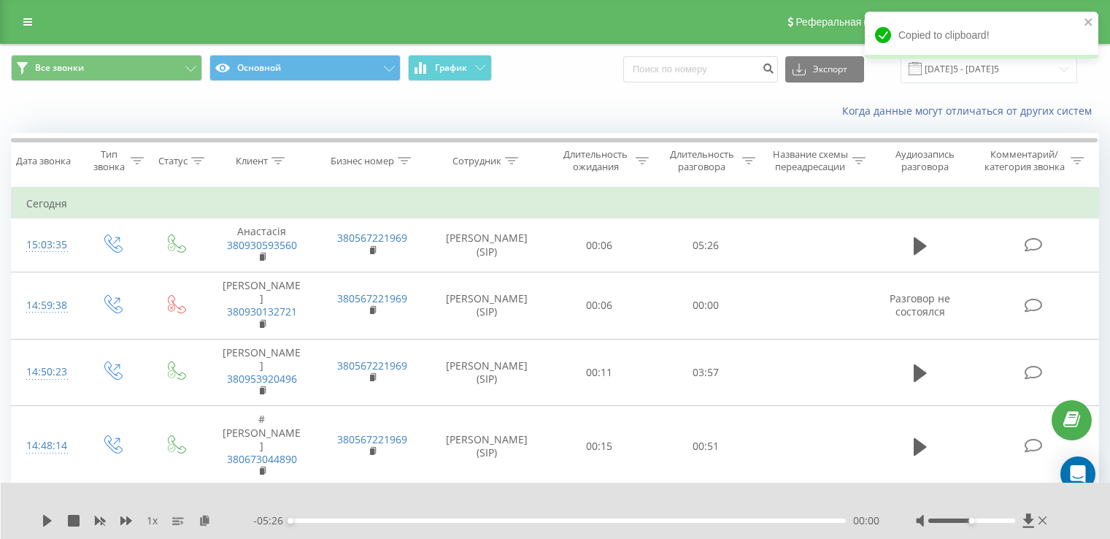 This screenshot has height=539, width=1110. Describe the element at coordinates (262, 378) in the screenshot. I see `a: 380953920496` at that location.